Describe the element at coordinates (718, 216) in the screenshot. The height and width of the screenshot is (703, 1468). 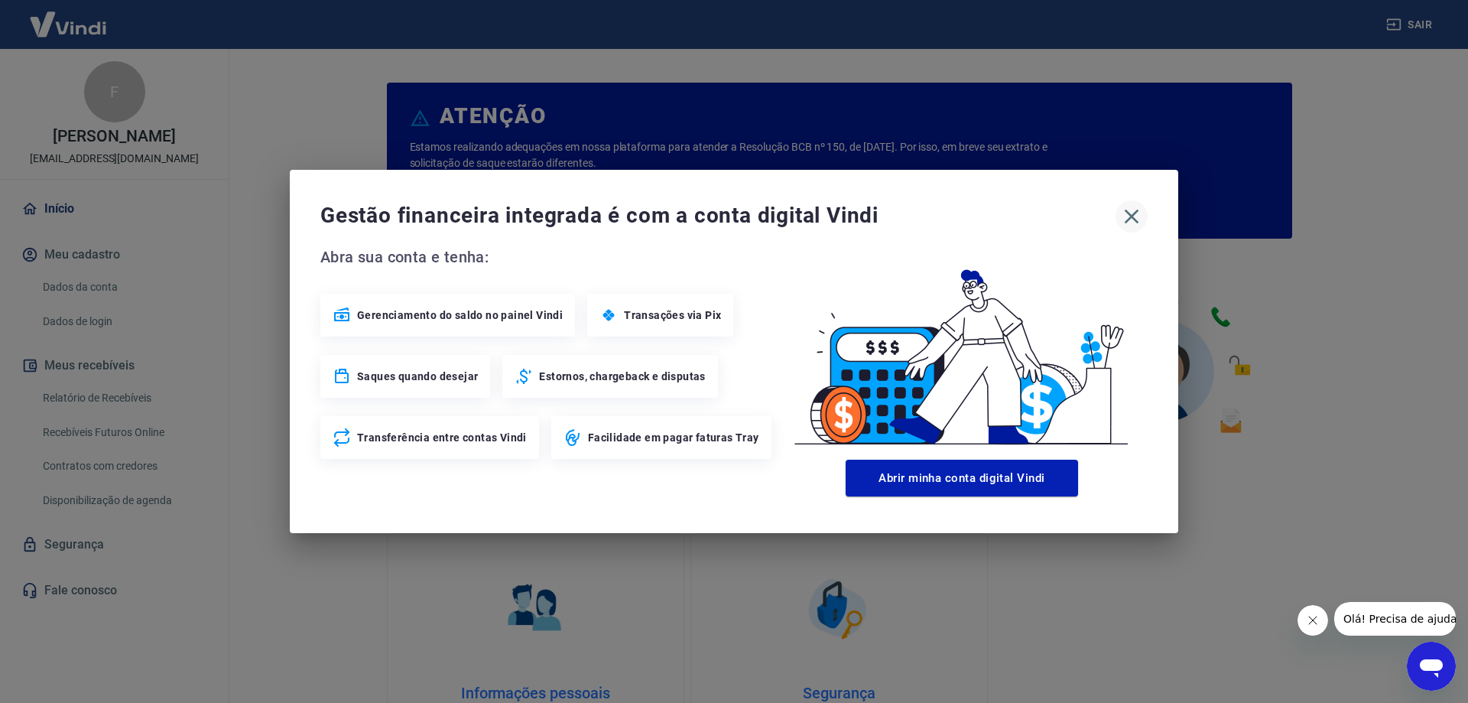
I see `span: Gestão financeira integrada é com a conta digital Vindi` at that location.